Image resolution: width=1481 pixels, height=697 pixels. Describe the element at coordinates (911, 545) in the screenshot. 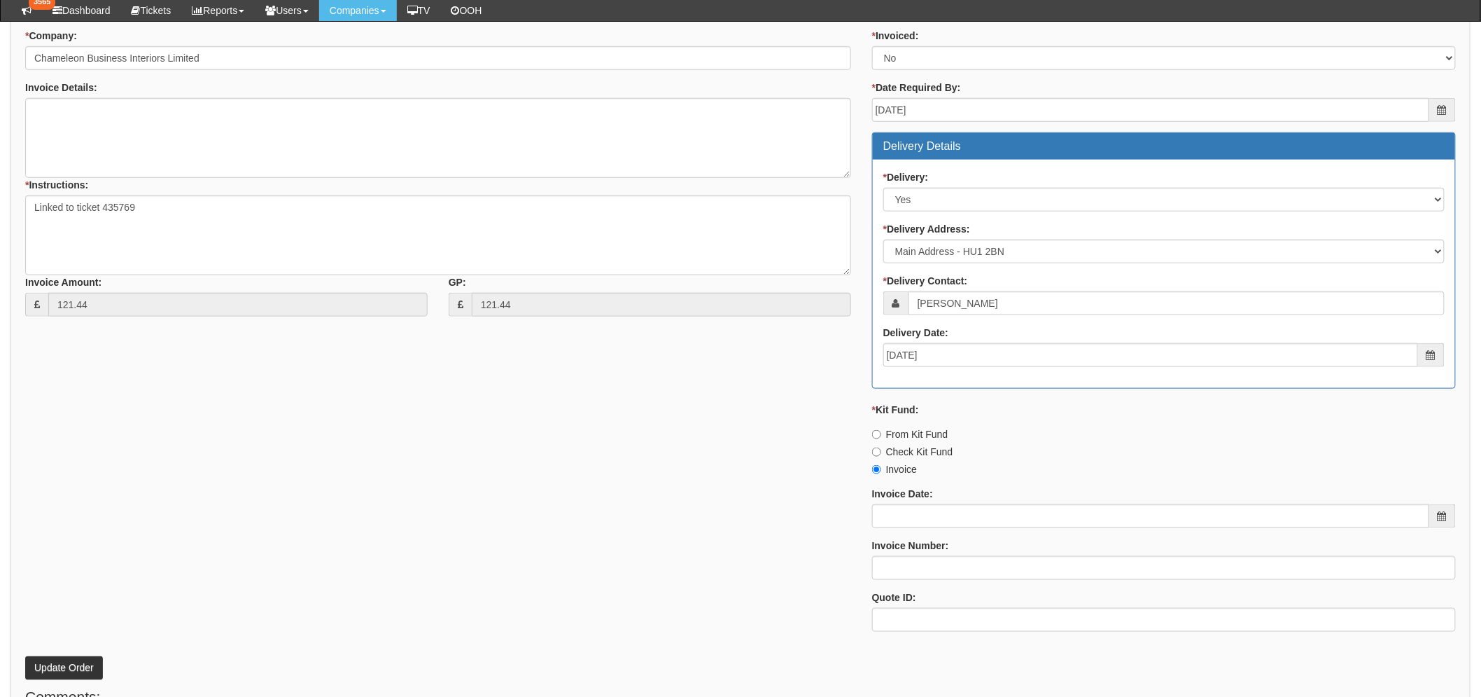

I see `label: Invoice Number:` at that location.